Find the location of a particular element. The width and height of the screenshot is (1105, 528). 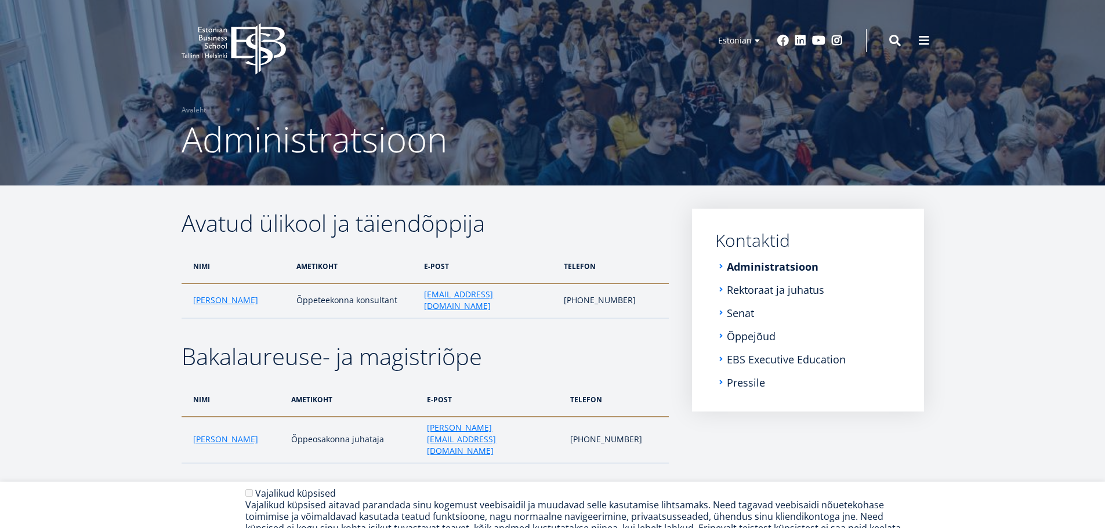

a: EBS Executive Education is located at coordinates (786, 360).